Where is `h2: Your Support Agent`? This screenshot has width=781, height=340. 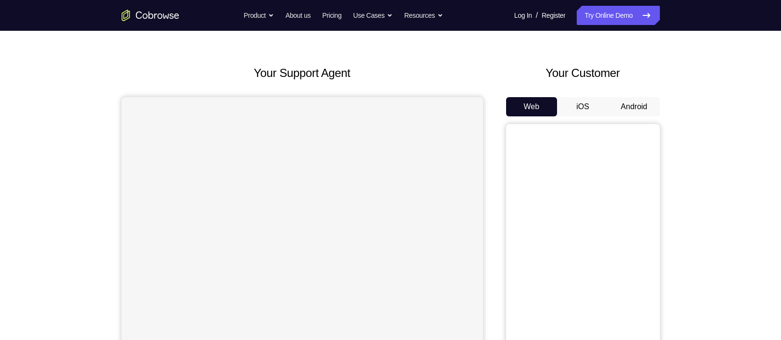
h2: Your Support Agent is located at coordinates (302, 73).